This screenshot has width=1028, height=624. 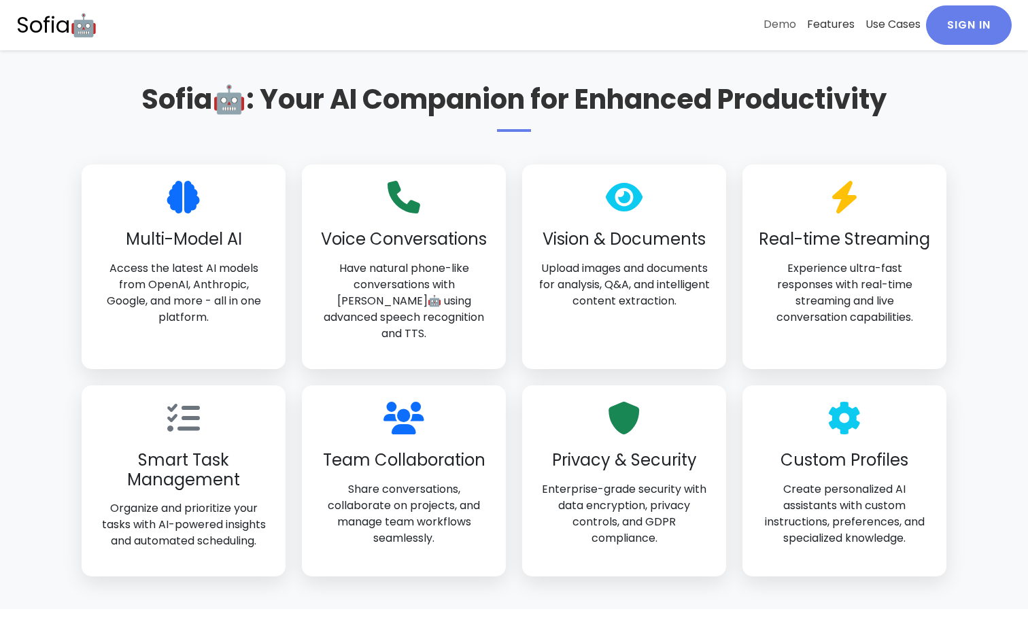 What do you see at coordinates (184, 293) in the screenshot?
I see `p: Access the latest AI models from OpenAI, Anthropic, Google, and more - all in one platform.` at bounding box center [184, 293].